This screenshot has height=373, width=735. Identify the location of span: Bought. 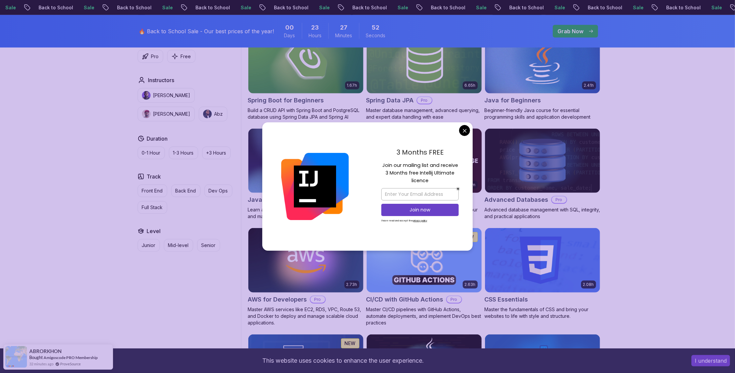
(36, 357).